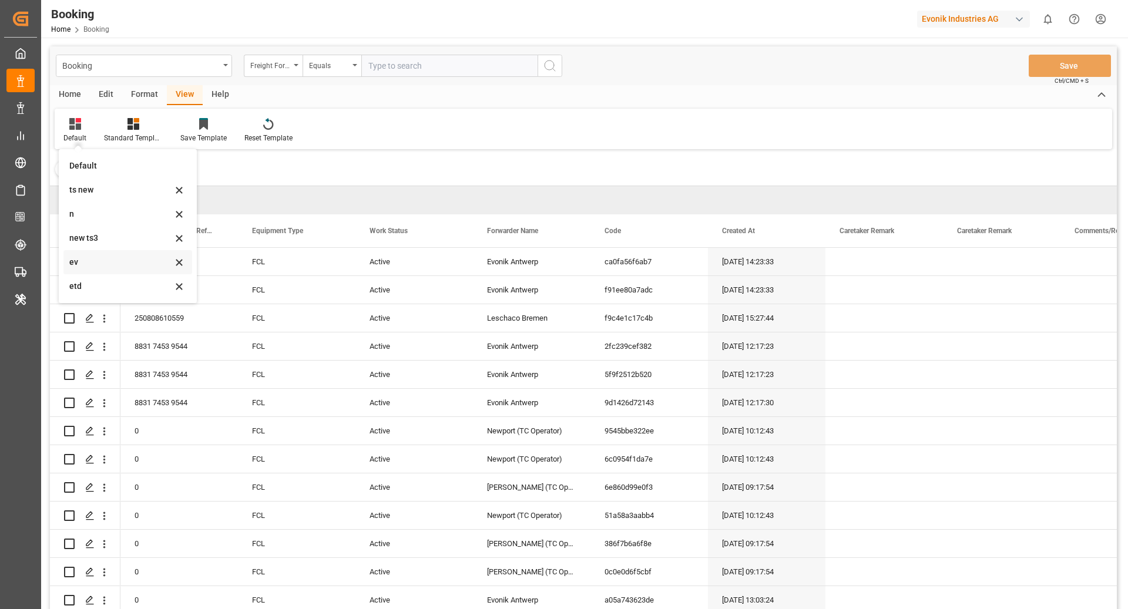 The image size is (1128, 609). Describe the element at coordinates (106, 95) in the screenshot. I see `div: Edit` at that location.